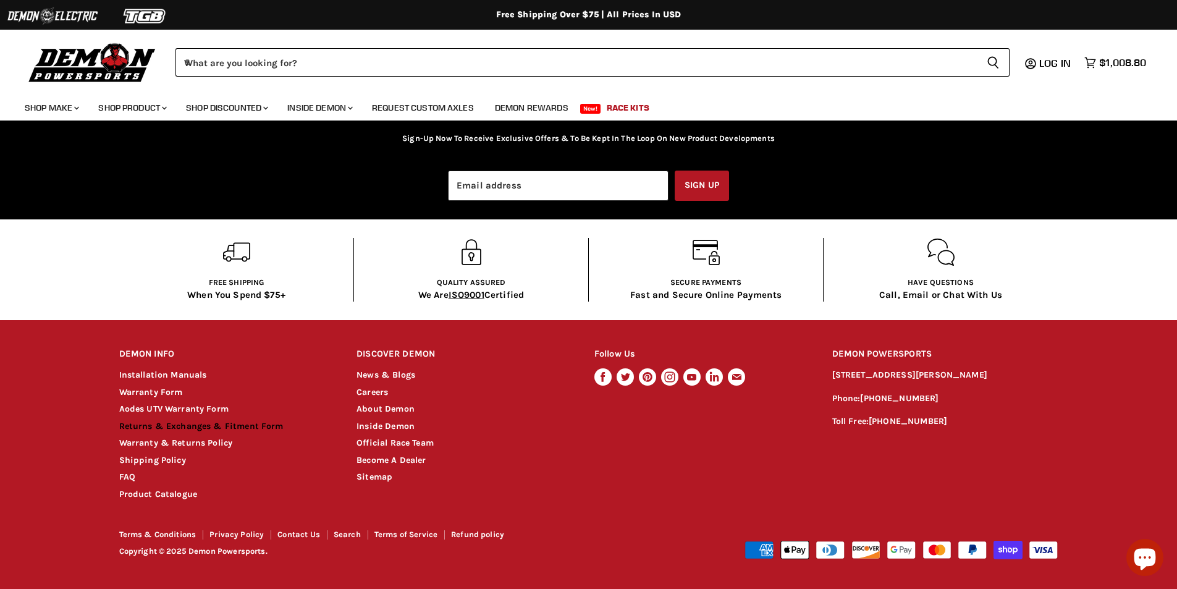  I want to click on span: New!, so click(591, 109).